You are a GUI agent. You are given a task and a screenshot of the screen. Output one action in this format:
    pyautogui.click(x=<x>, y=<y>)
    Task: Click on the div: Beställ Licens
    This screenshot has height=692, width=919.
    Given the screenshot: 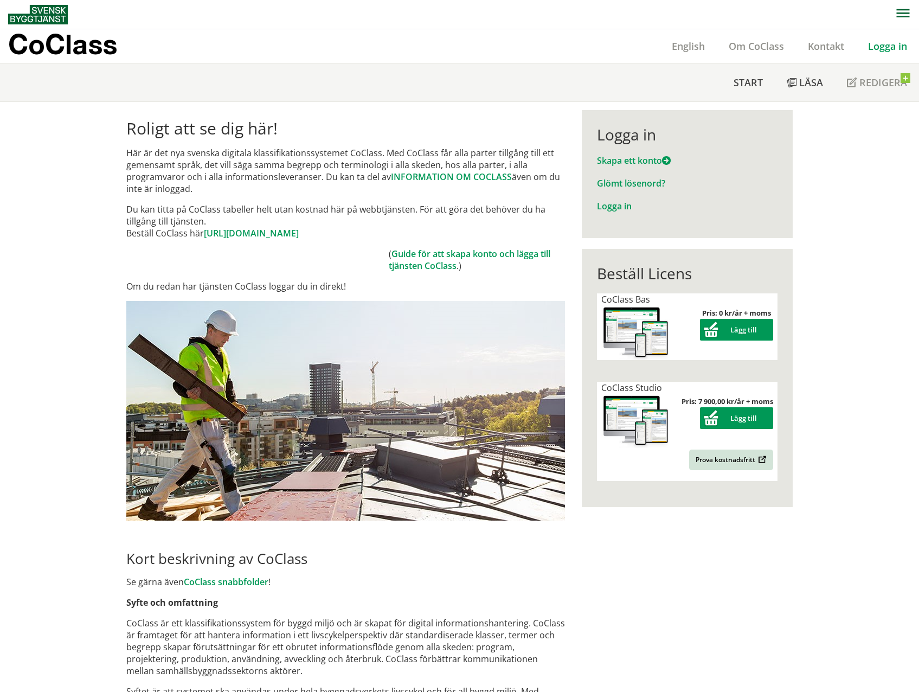 What is the action you would take?
    pyautogui.click(x=687, y=273)
    